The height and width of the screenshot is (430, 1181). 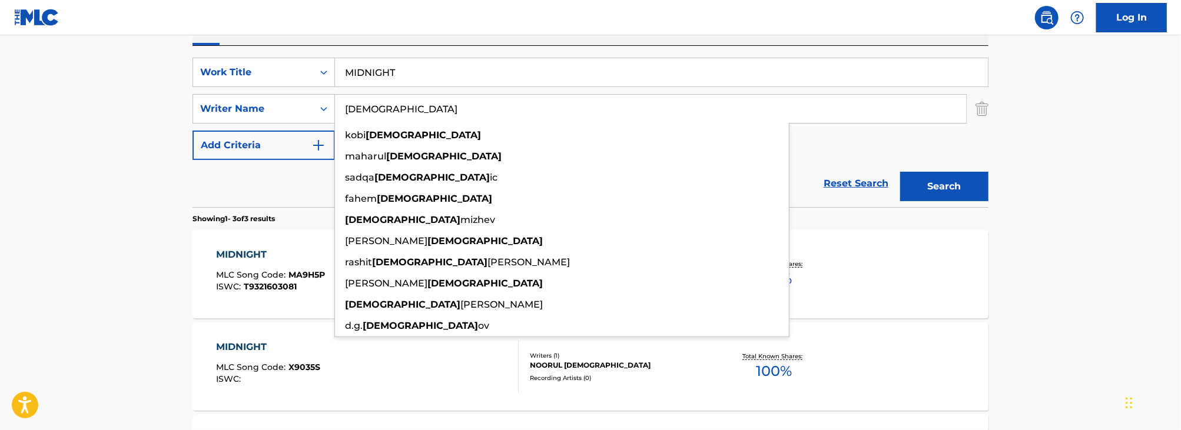 I want to click on img: MLC Logo, so click(x=36, y=17).